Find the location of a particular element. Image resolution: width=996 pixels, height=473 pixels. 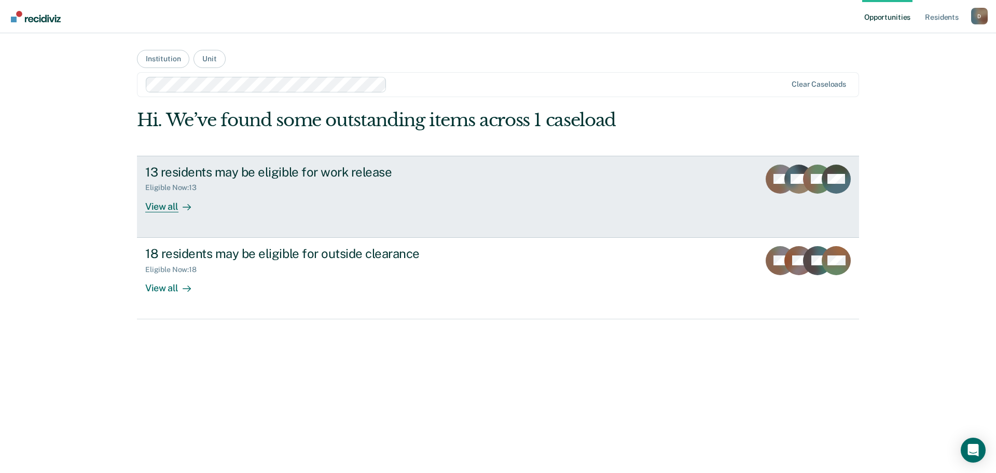

a: 18 residents may be eligible for outside clearanceEligible Now:18View all is located at coordinates (498, 278).